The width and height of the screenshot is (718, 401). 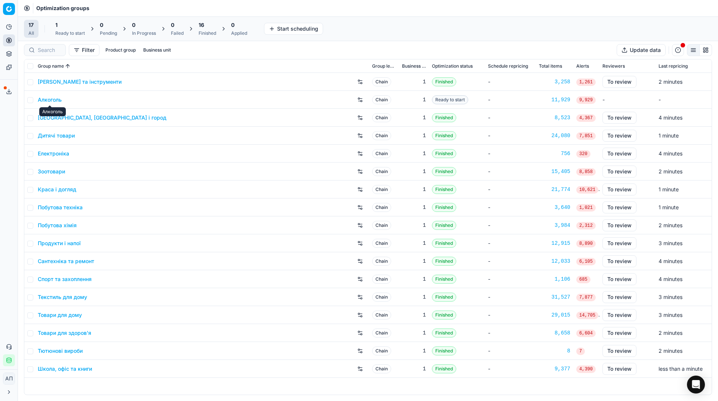 I want to click on span: less than a minute, so click(x=680, y=369).